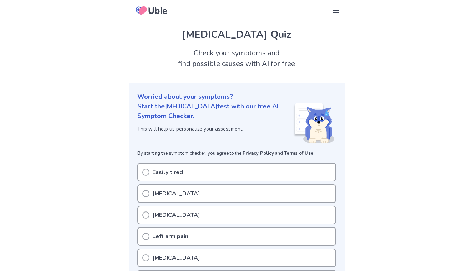  What do you see at coordinates (215, 129) in the screenshot?
I see `p: This will help us personalize your assessment.` at bounding box center [215, 129].